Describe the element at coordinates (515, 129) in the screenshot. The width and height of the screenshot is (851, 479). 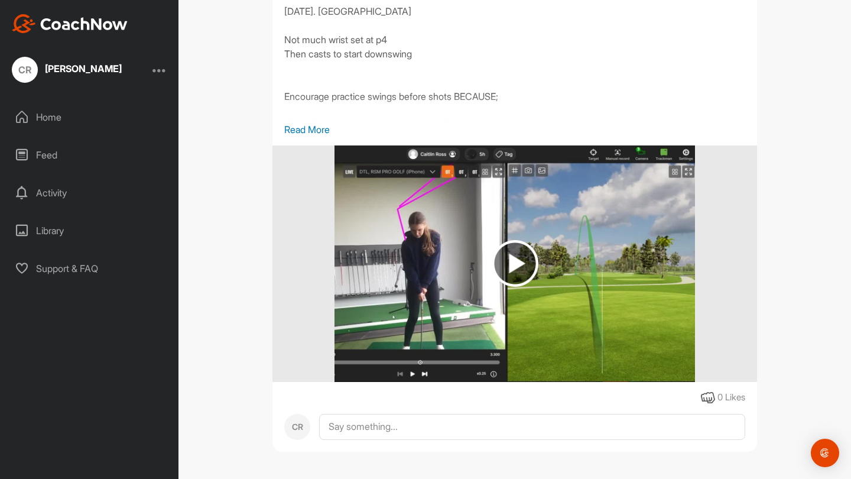
I see `p: Read More` at that location.